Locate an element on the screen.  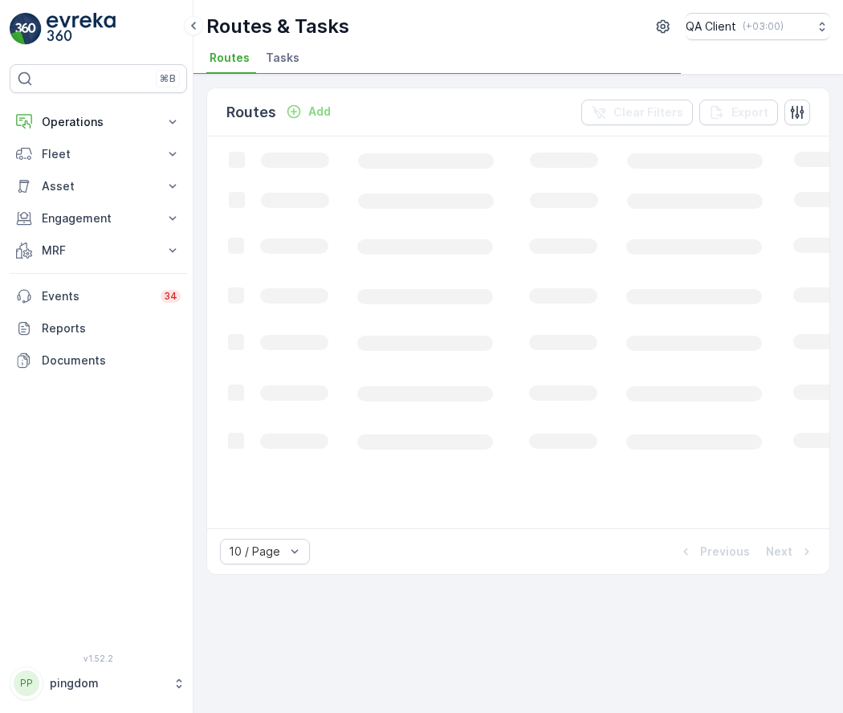
button: Fleet is located at coordinates (98, 154).